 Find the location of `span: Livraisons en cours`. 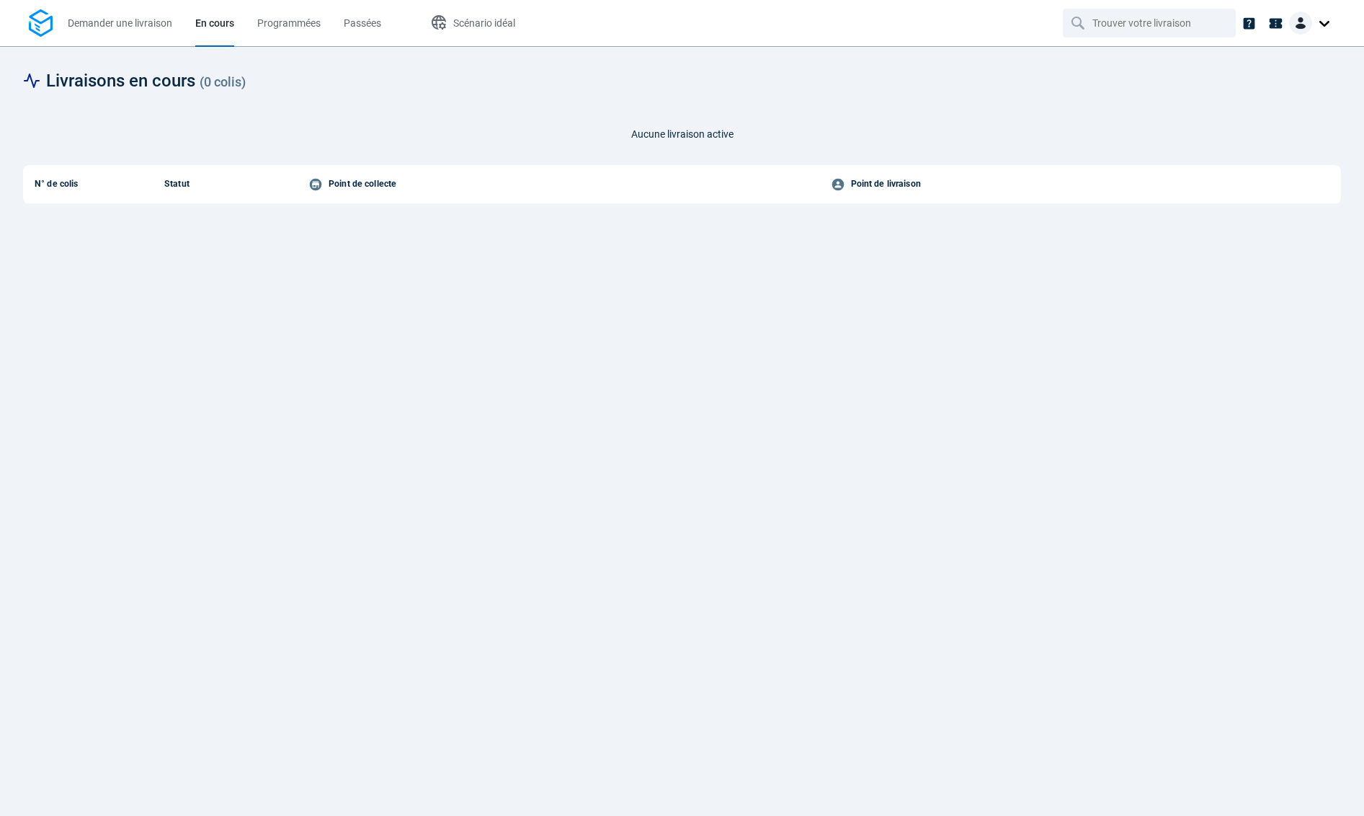

span: Livraisons en cours is located at coordinates (146, 81).